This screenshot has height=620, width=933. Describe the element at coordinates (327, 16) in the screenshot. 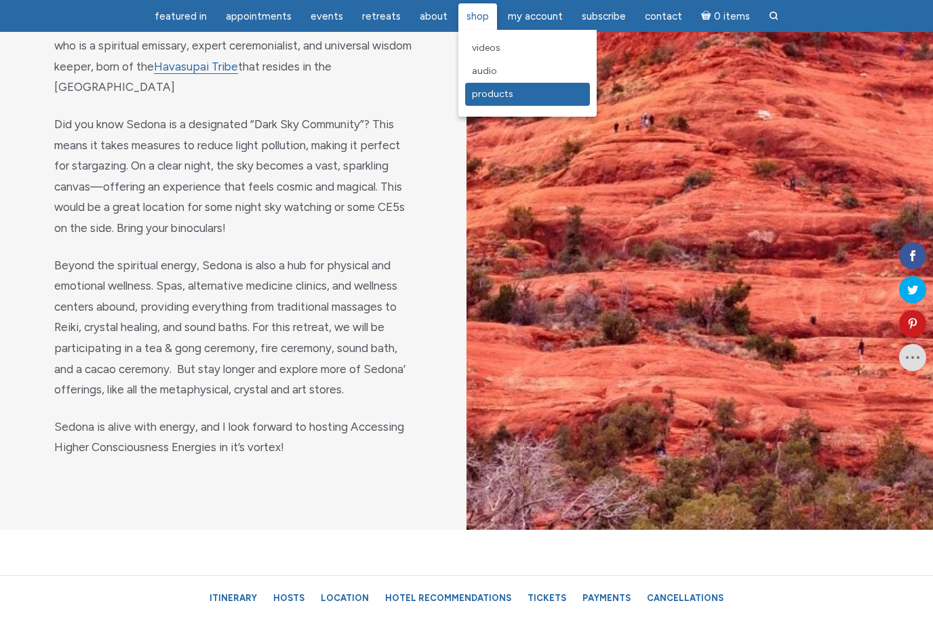

I see `span: Events` at that location.